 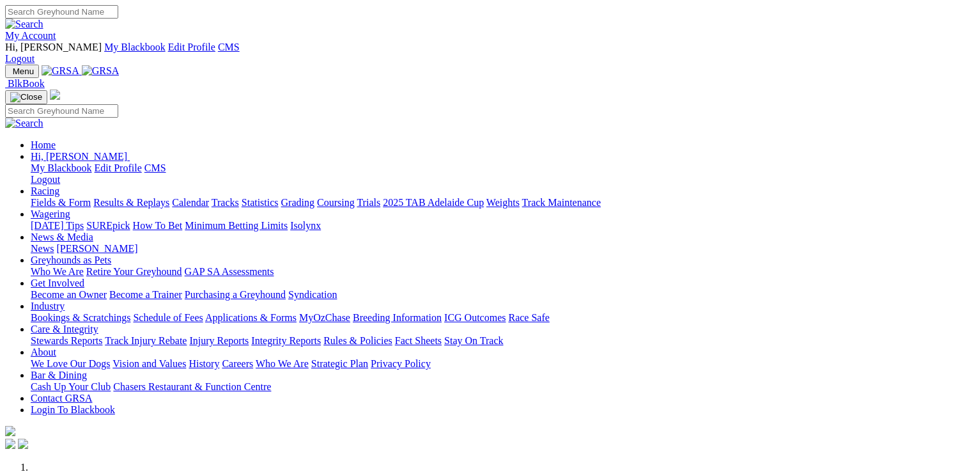 What do you see at coordinates (237, 363) in the screenshot?
I see `a: Careers` at bounding box center [237, 363].